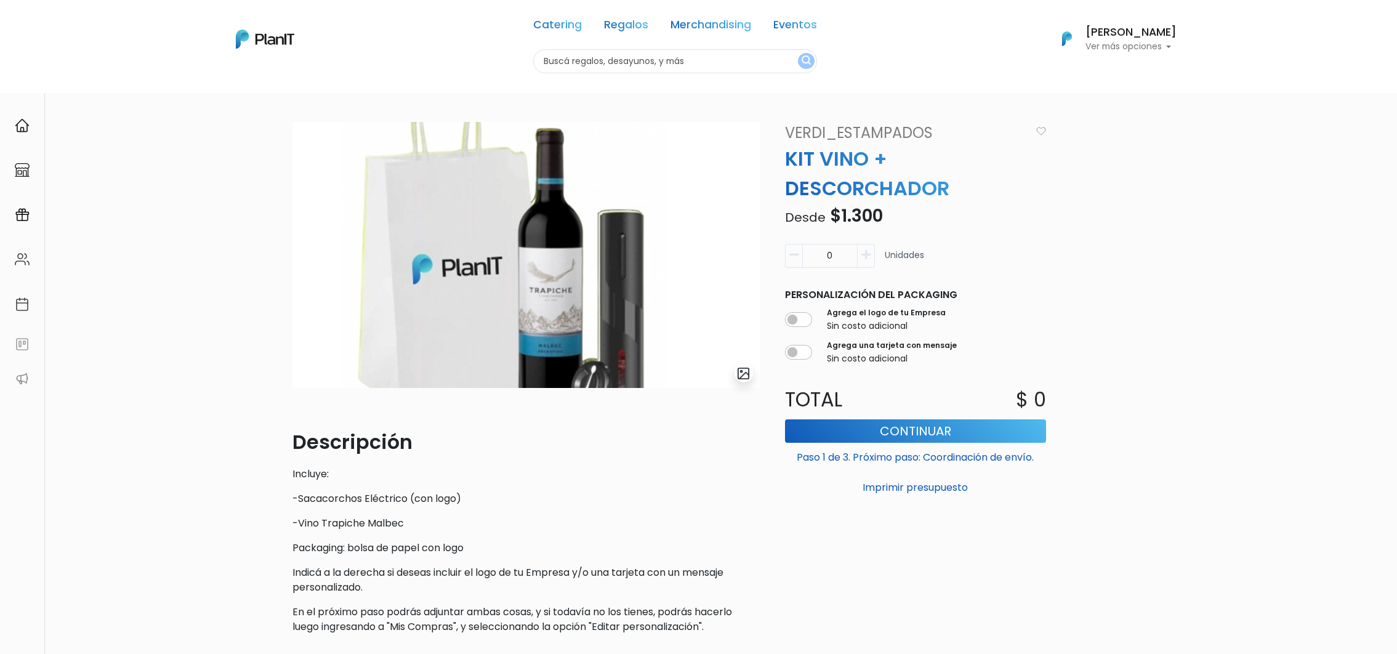  What do you see at coordinates (22, 170) in the screenshot?
I see `img: marketplace-4ceaa7011d94191e9ded77b95e3339b90024bf715f7c57f8cf31f2d8c509eaba.svg` at bounding box center [22, 170].